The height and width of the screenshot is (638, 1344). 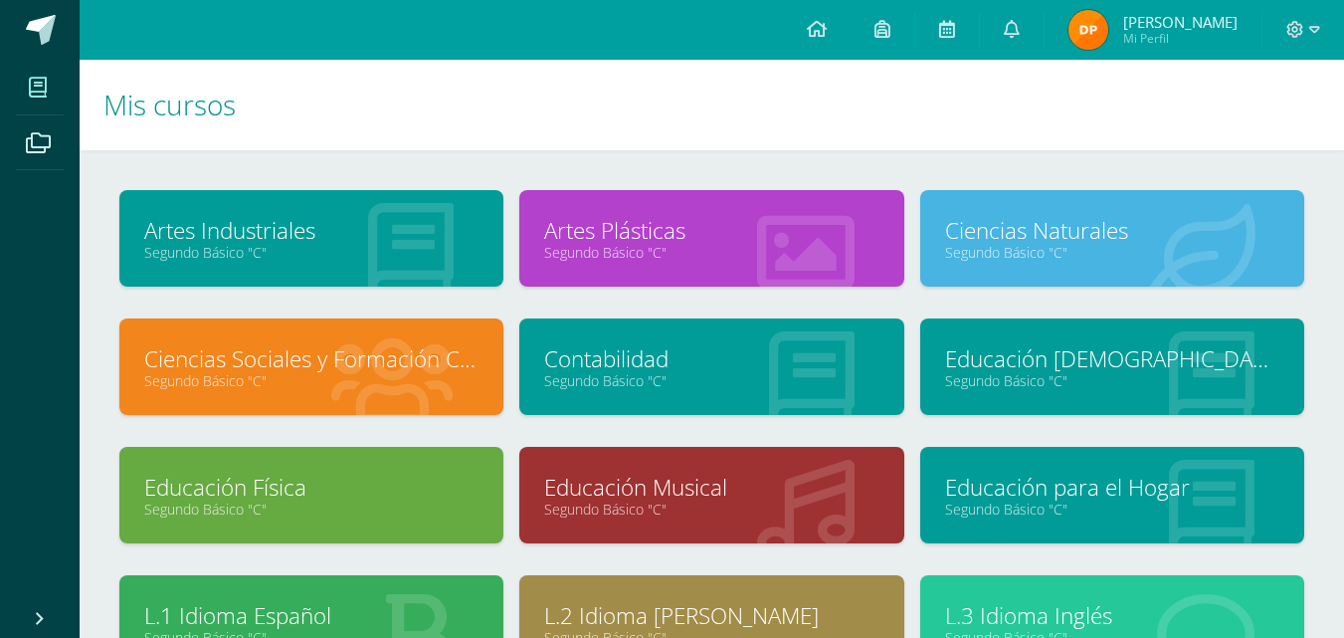 I want to click on a: Educación Musical, so click(x=711, y=487).